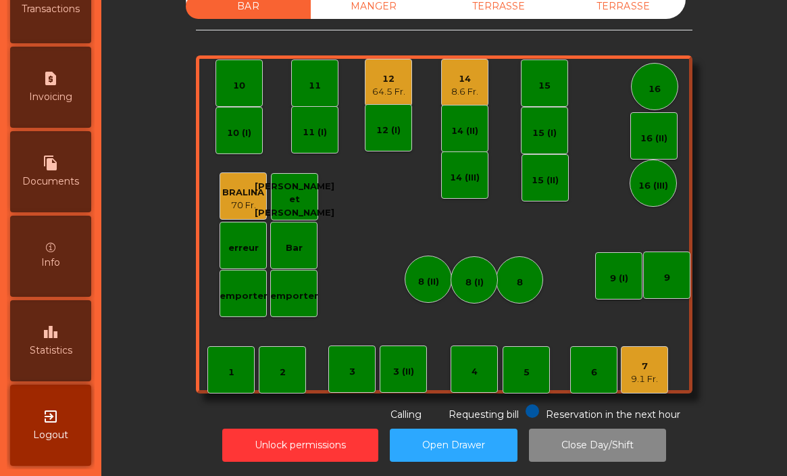  Describe the element at coordinates (619, 278) in the screenshot. I see `div: 9 (I)` at that location.